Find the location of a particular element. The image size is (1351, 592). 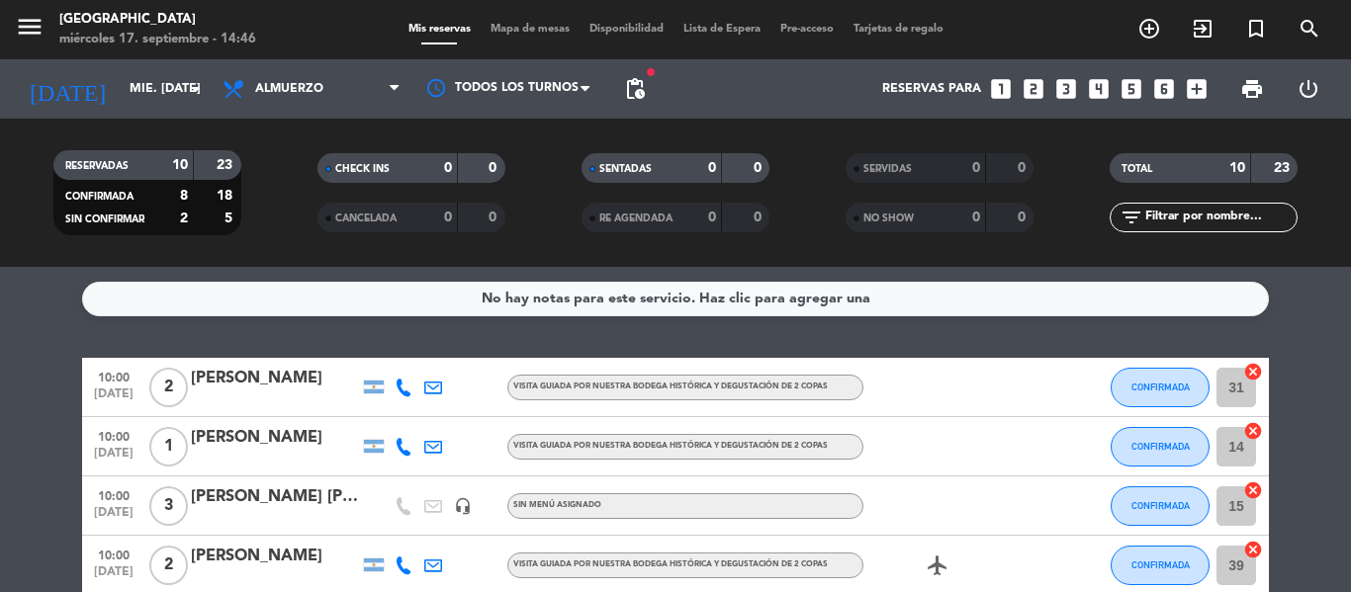

i: looks_4 is located at coordinates (1099, 89).